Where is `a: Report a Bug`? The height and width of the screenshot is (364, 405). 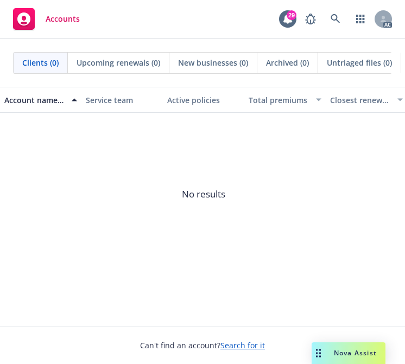
a: Report a Bug is located at coordinates (311, 19).